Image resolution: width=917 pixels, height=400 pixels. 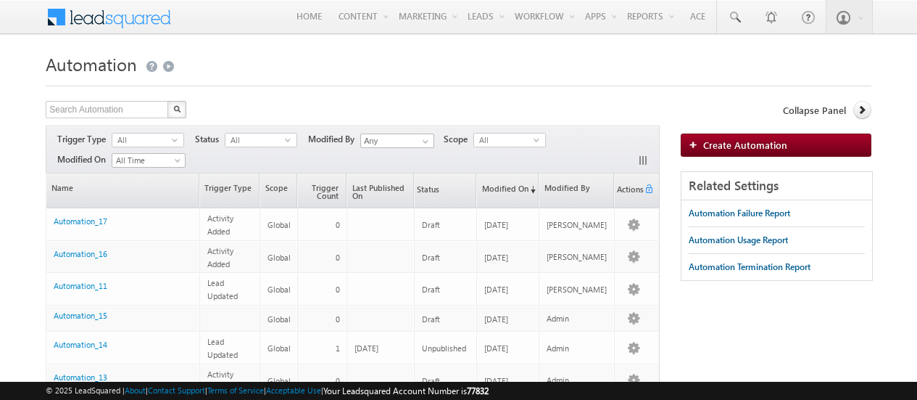 I want to click on span: (sorted descending), so click(x=532, y=189).